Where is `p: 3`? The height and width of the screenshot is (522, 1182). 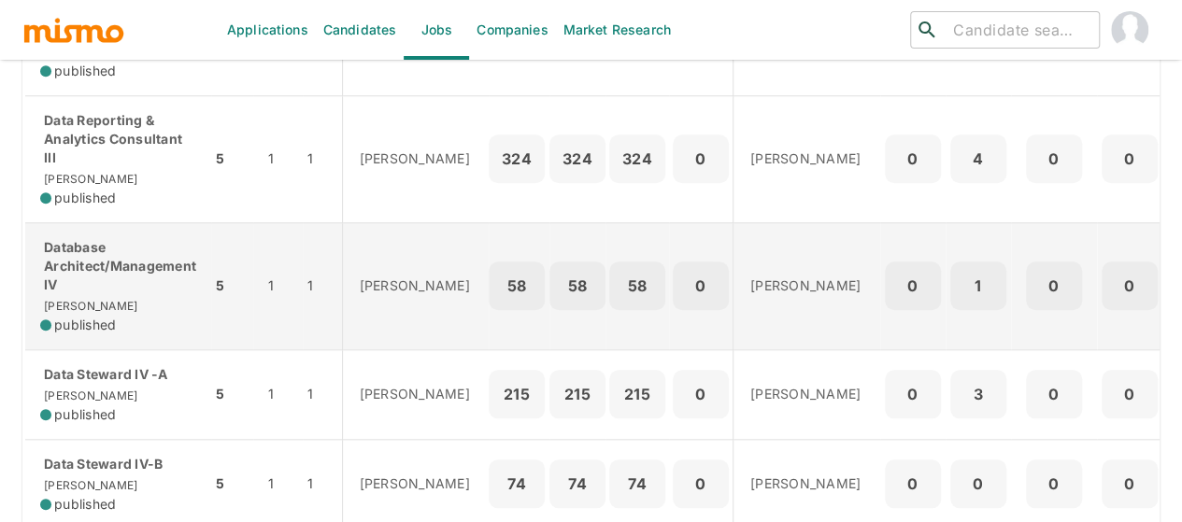
p: 3 is located at coordinates (978, 394).